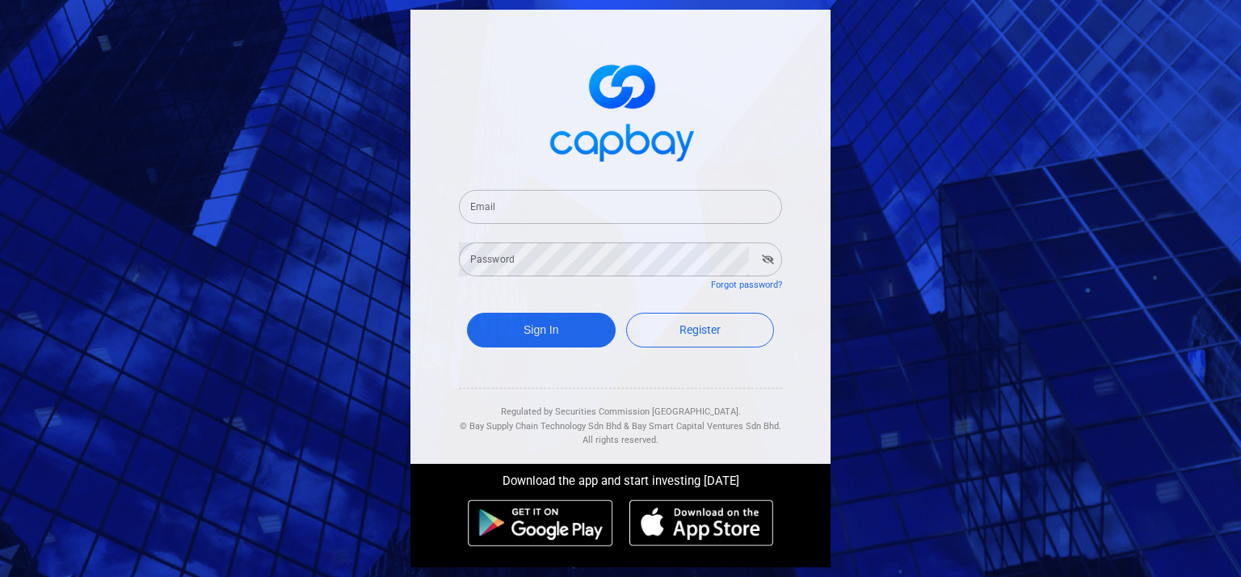 Image resolution: width=1241 pixels, height=577 pixels. What do you see at coordinates (541, 426) in the screenshot?
I see `span: © Bay Supply Chain Technology Sdn Bhd` at bounding box center [541, 426].